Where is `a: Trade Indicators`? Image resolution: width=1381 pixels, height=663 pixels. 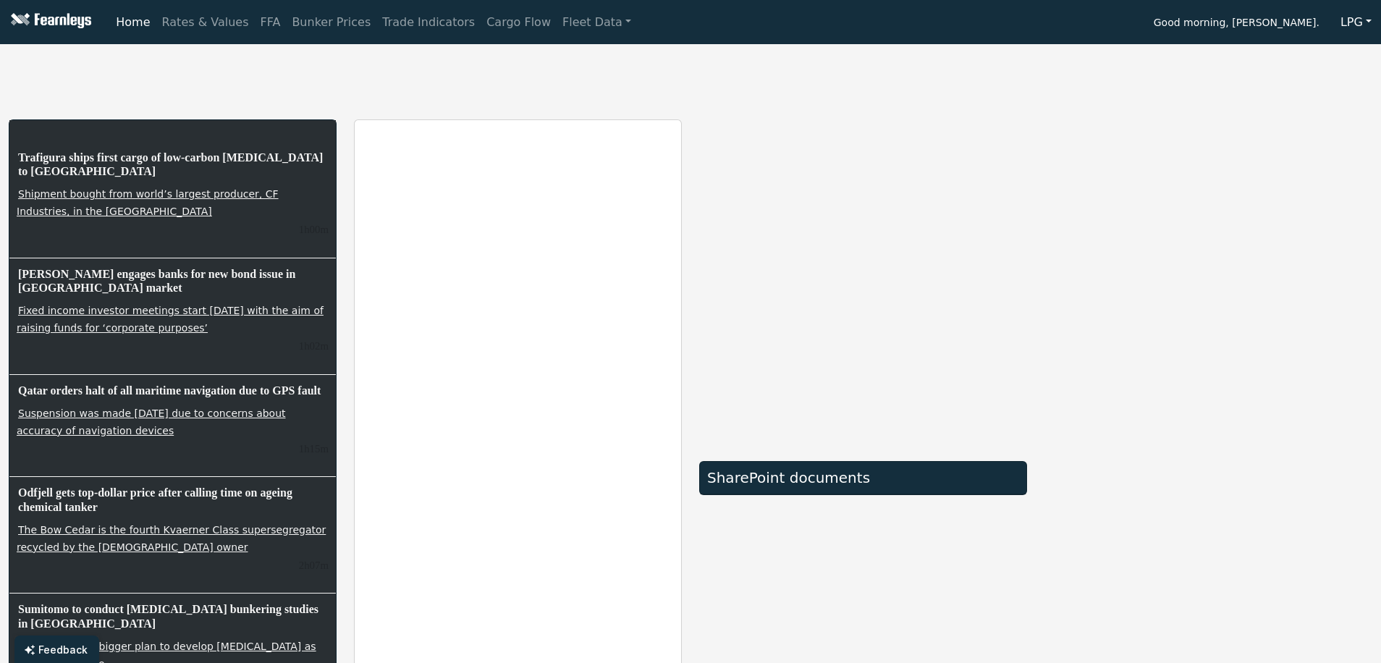
a: Trade Indicators is located at coordinates (429, 22).